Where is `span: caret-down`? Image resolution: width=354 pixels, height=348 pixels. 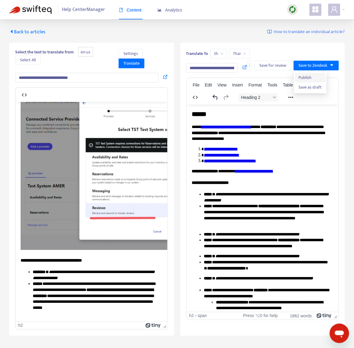 span: caret-down is located at coordinates (332, 65).